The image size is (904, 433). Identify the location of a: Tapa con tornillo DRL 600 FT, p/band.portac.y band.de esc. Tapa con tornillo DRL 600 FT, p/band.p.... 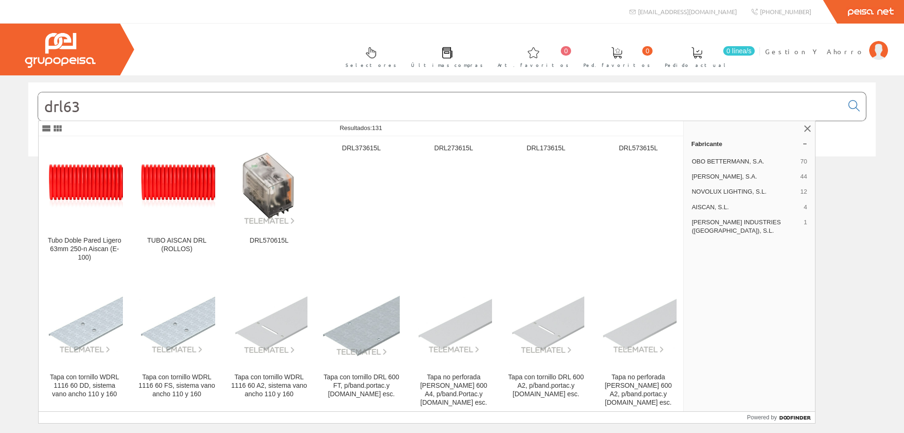
(361, 345).